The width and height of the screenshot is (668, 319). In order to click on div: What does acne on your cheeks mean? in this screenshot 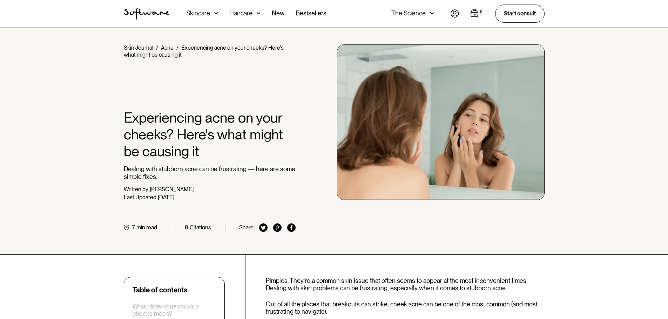, I will do `click(174, 310)`.